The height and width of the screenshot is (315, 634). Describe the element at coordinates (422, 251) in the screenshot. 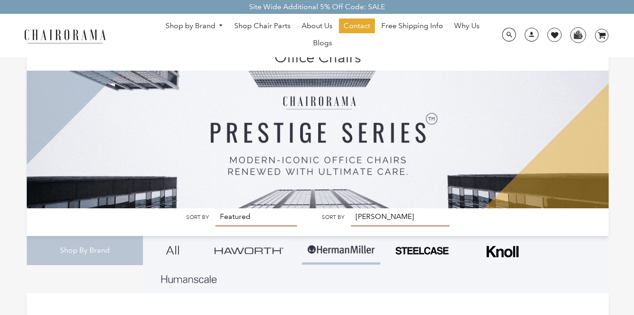

I see `img: PHOTO-2024-07-09-00-53-10-removebg-preview.png` at that location.